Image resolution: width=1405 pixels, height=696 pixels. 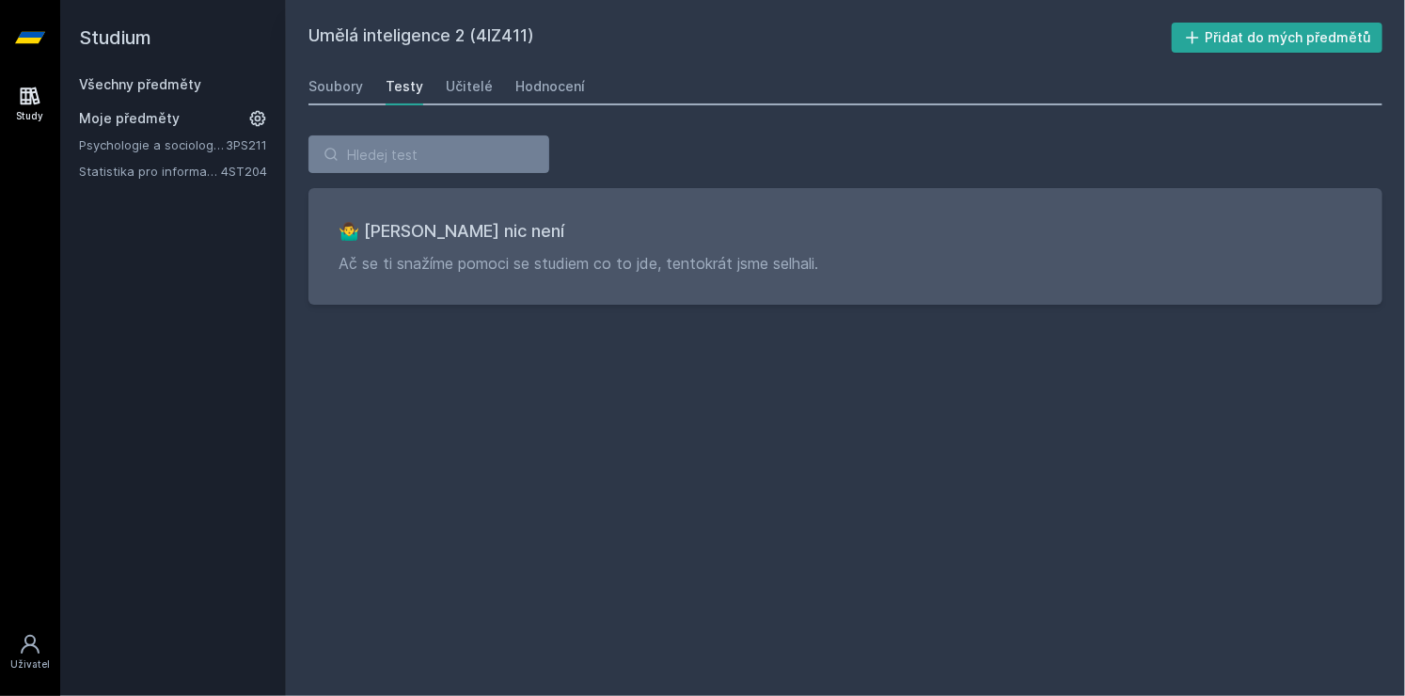 What do you see at coordinates (404, 87) in the screenshot?
I see `a: Testy` at bounding box center [404, 87].